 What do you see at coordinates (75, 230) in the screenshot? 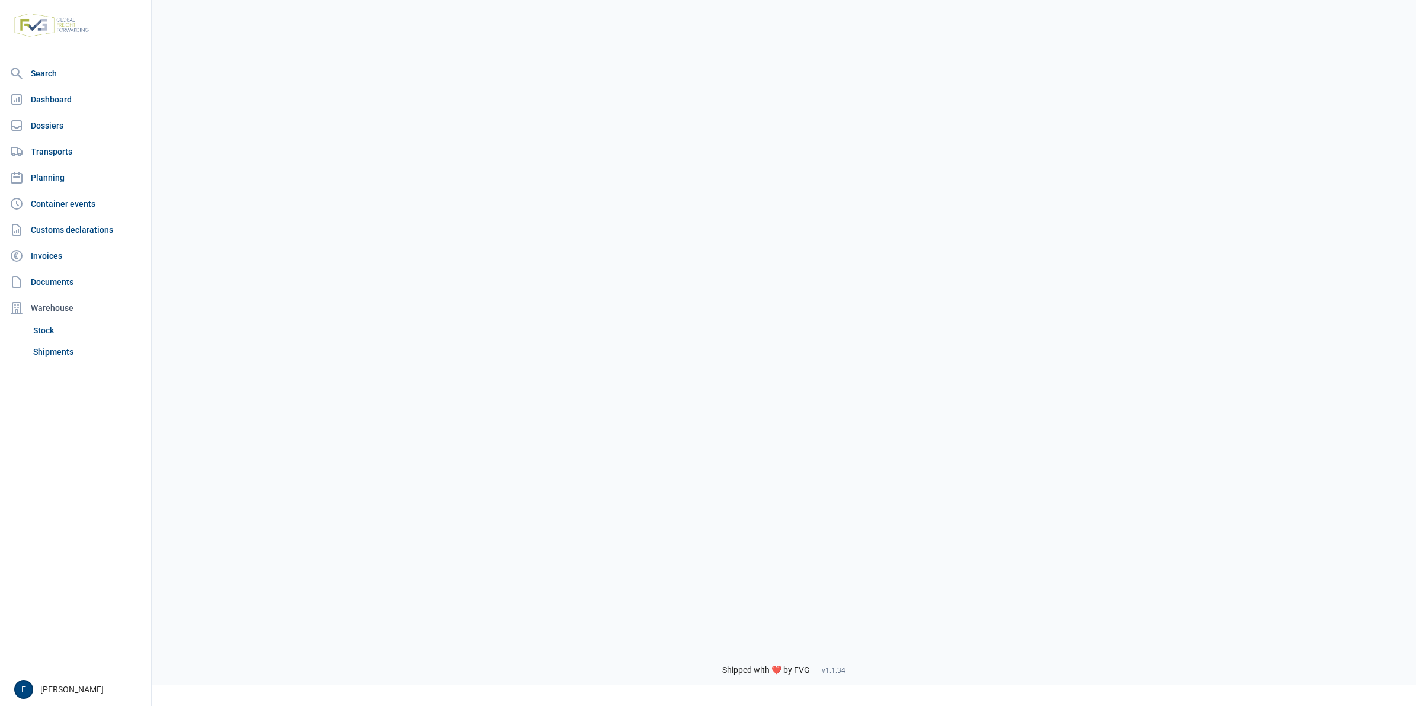
I see `a: Customs declarations` at bounding box center [75, 230].